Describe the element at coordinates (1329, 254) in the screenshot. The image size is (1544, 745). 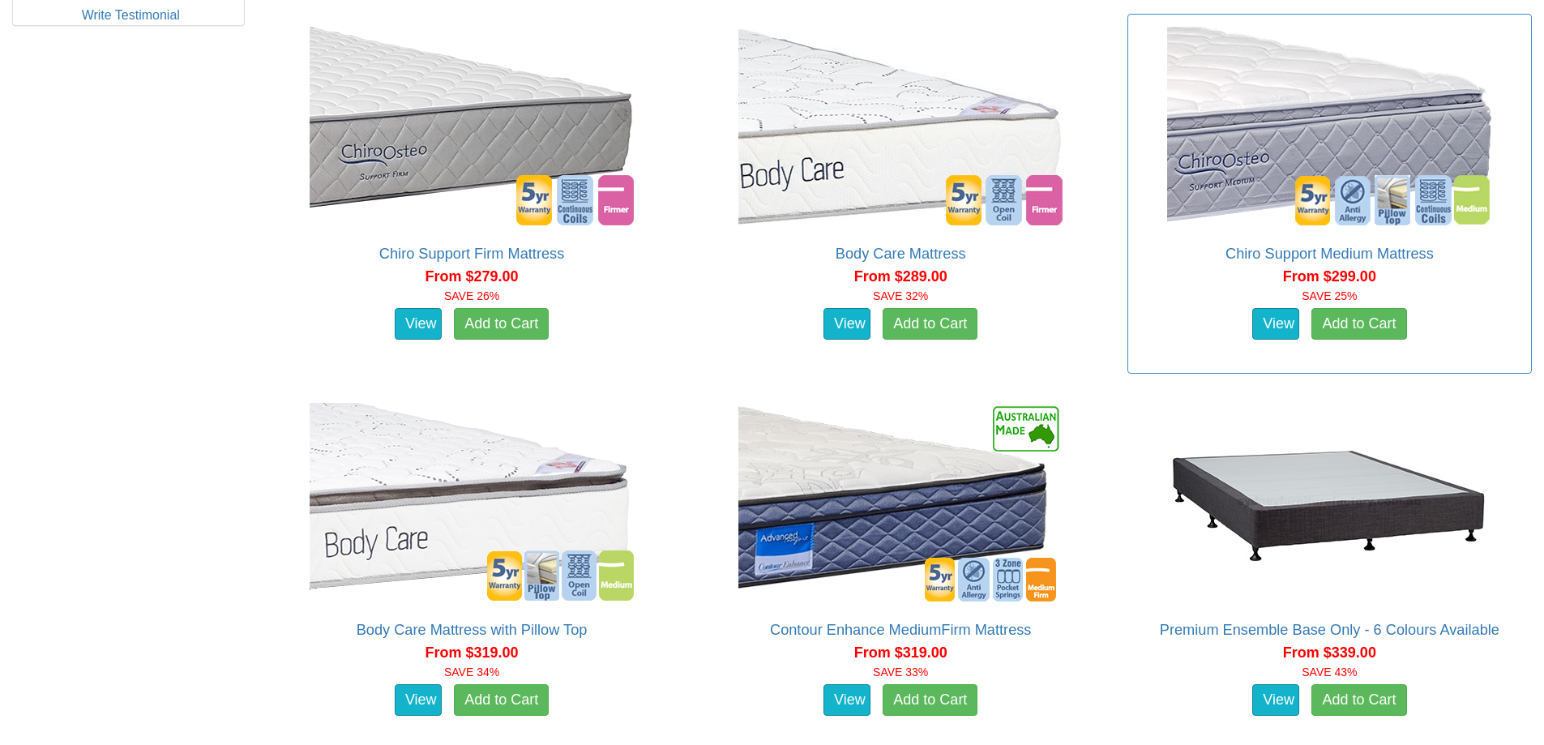
I see `a: Chiro Support Medium Mattress` at that location.